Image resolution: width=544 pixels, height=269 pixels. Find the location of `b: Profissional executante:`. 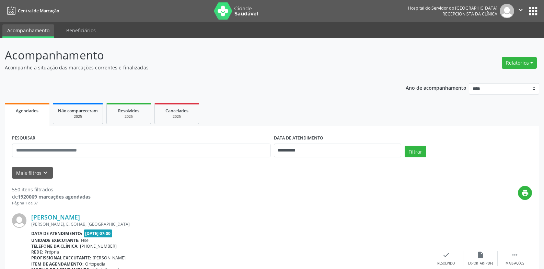

b: Profissional executante: is located at coordinates (61, 257).